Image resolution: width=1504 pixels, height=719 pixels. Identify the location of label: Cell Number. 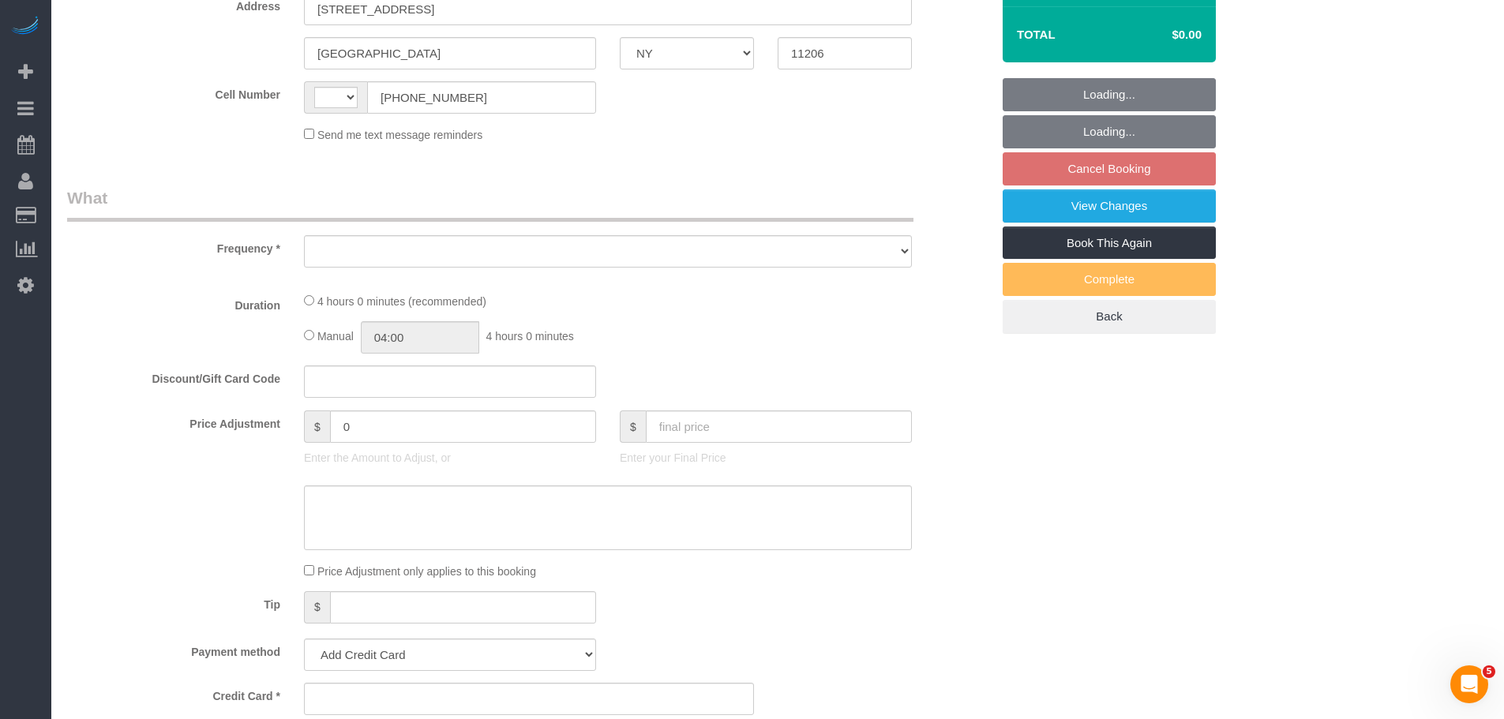
(174, 92).